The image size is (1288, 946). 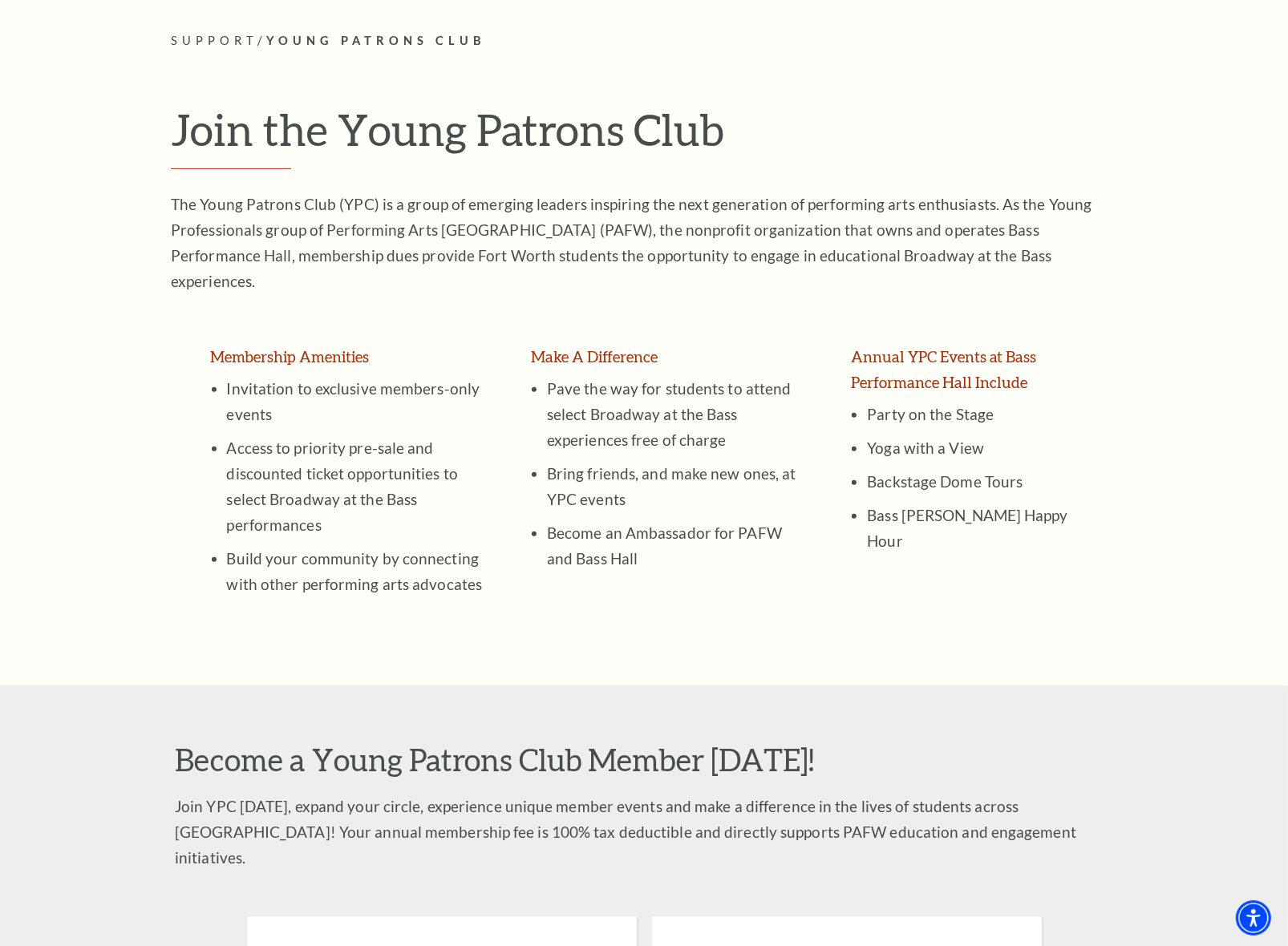 What do you see at coordinates (980, 414) in the screenshot?
I see `li: Party on the Stage` at bounding box center [980, 414].